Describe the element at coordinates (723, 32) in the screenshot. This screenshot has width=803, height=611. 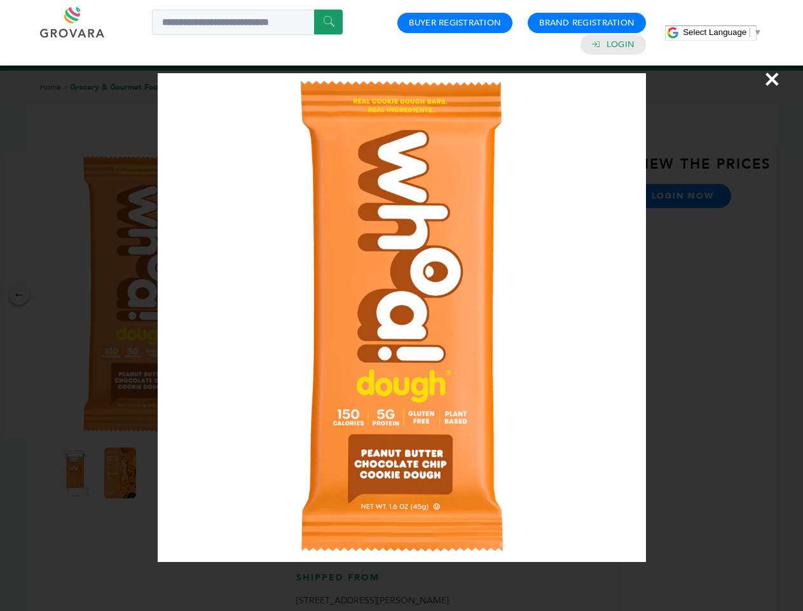
I see `a: Select Language​` at that location.